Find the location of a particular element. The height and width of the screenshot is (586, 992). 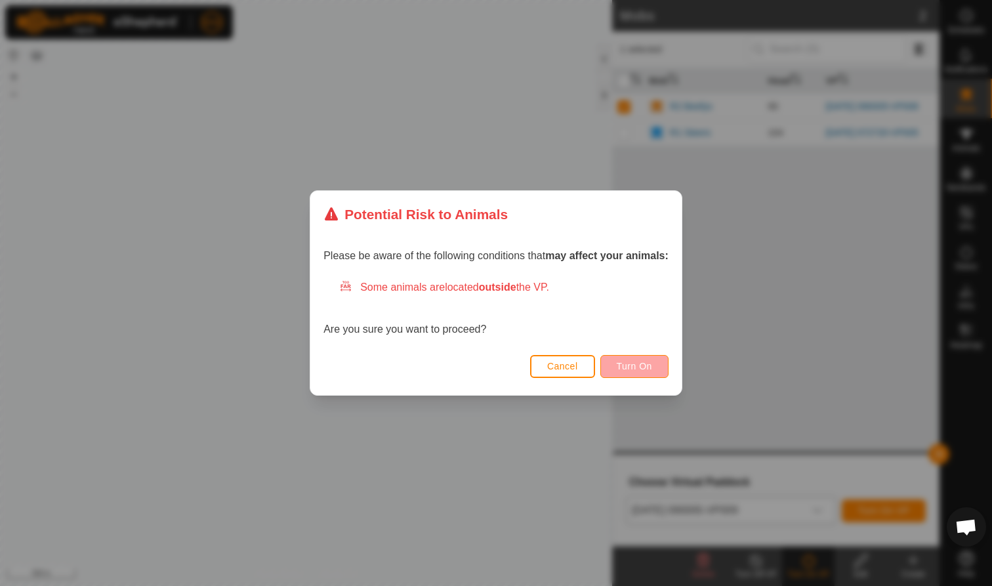

strong: outside is located at coordinates (497, 287).